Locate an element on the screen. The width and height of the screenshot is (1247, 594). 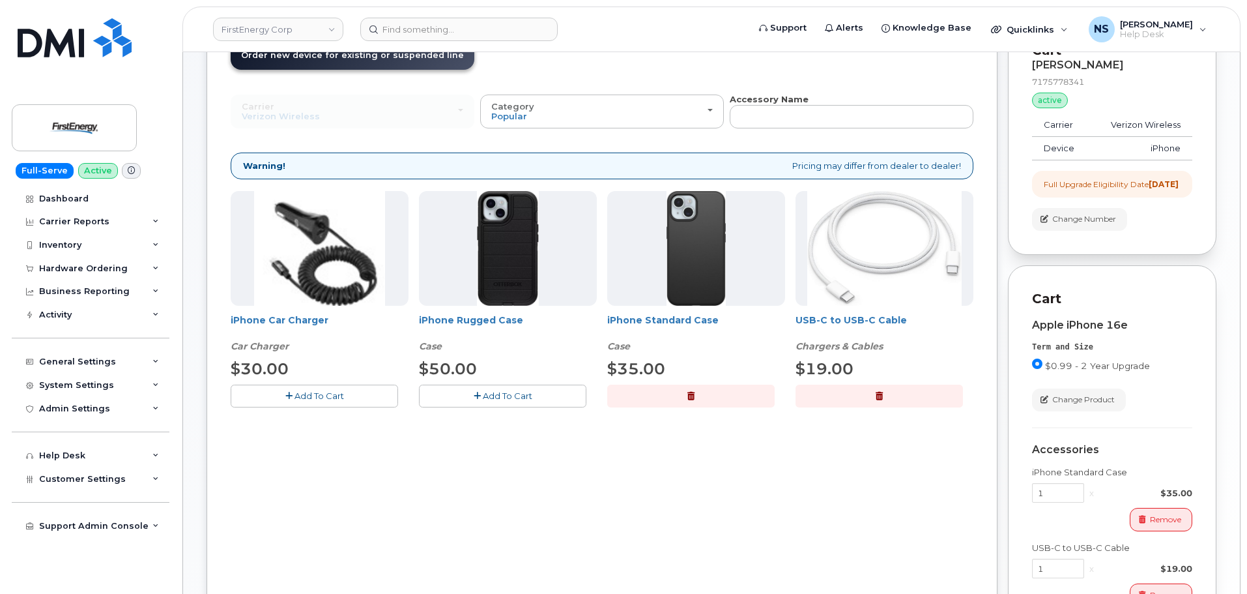
img: iphonesecg.jpg is located at coordinates (319, 248).